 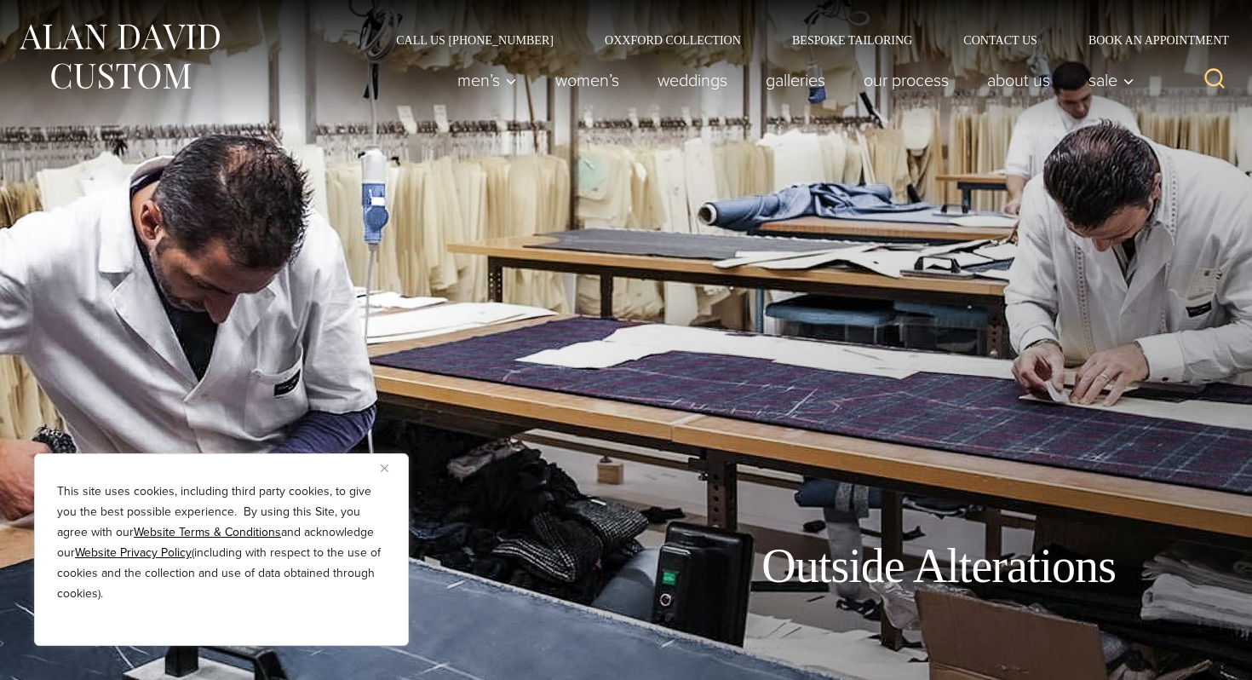 What do you see at coordinates (796, 80) in the screenshot?
I see `a: Galleries` at bounding box center [796, 80].